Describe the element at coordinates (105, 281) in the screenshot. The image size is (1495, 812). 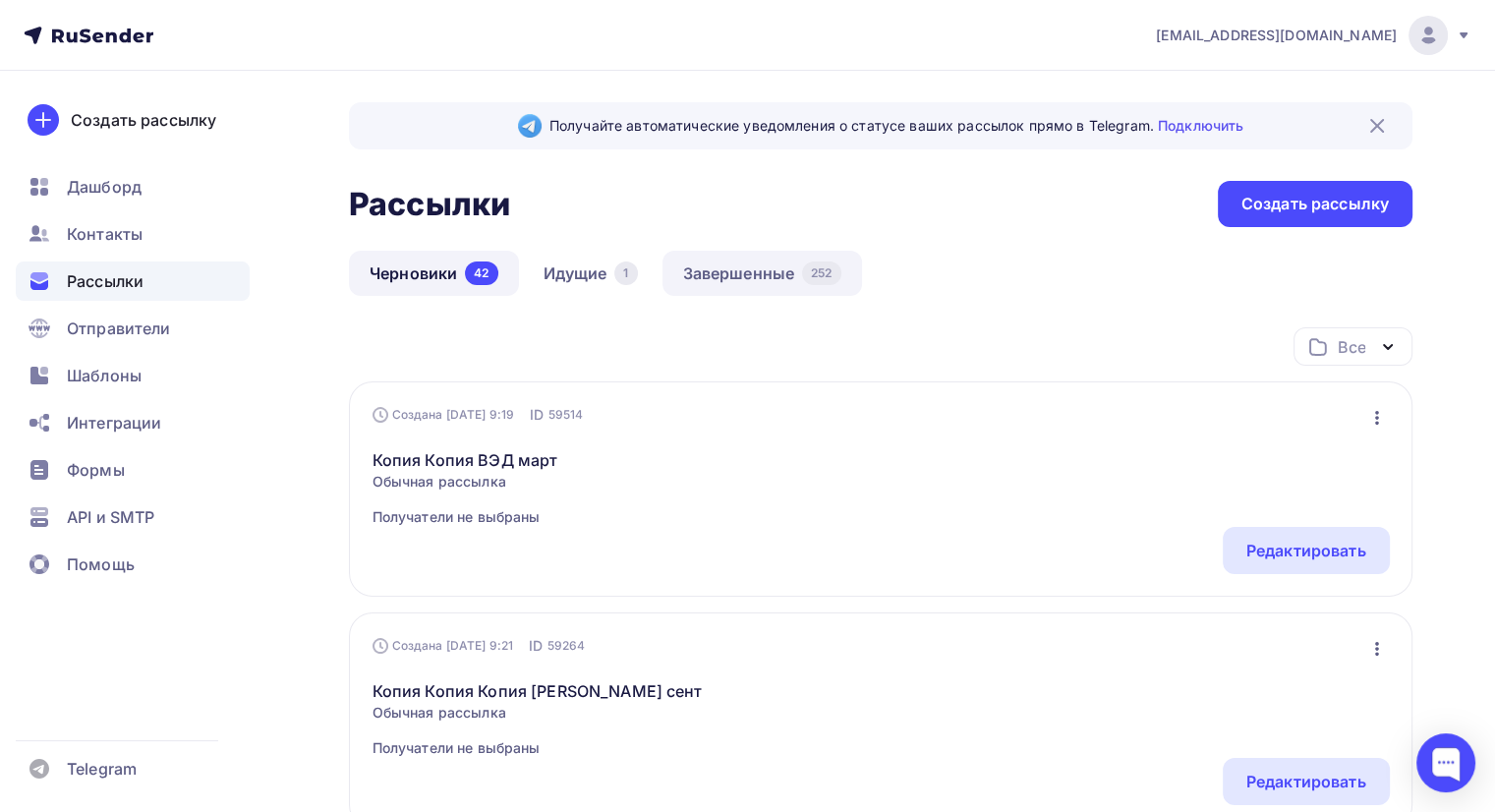
I see `span: Рассылки` at that location.